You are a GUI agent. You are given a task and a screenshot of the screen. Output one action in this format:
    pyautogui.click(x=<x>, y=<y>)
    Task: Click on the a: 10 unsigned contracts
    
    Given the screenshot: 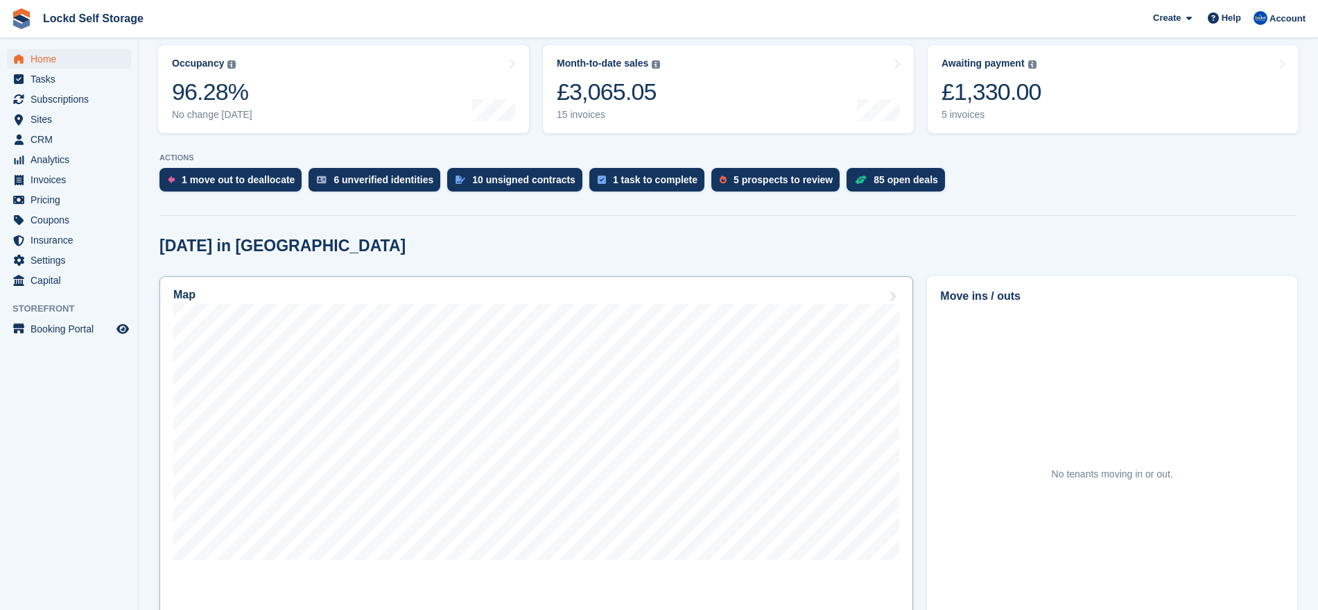 What is the action you would take?
    pyautogui.click(x=518, y=183)
    